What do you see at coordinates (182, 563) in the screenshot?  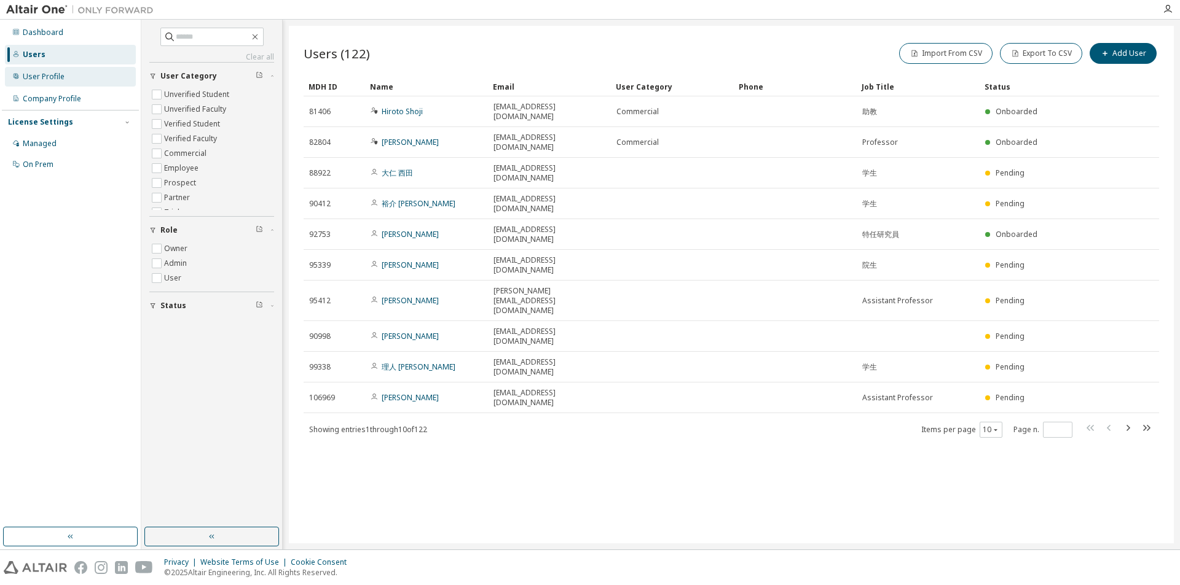 I see `div: Privacy` at bounding box center [182, 563].